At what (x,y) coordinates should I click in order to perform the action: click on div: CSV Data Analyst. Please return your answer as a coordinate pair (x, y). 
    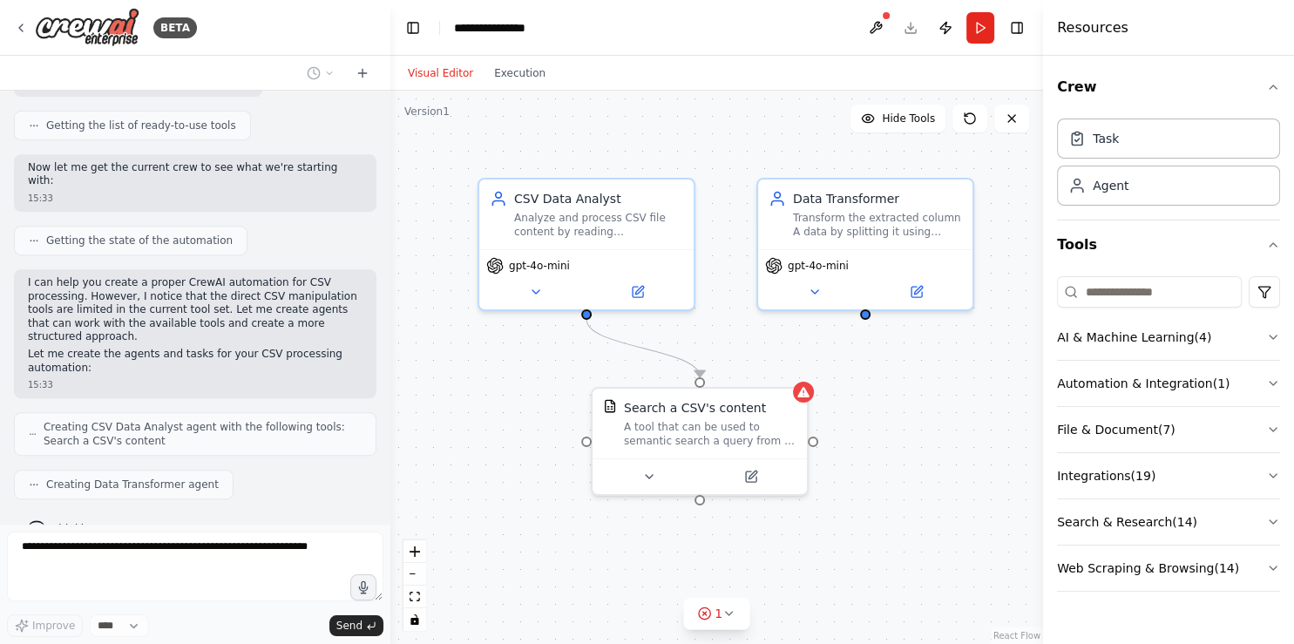
    Looking at the image, I should click on (599, 199).